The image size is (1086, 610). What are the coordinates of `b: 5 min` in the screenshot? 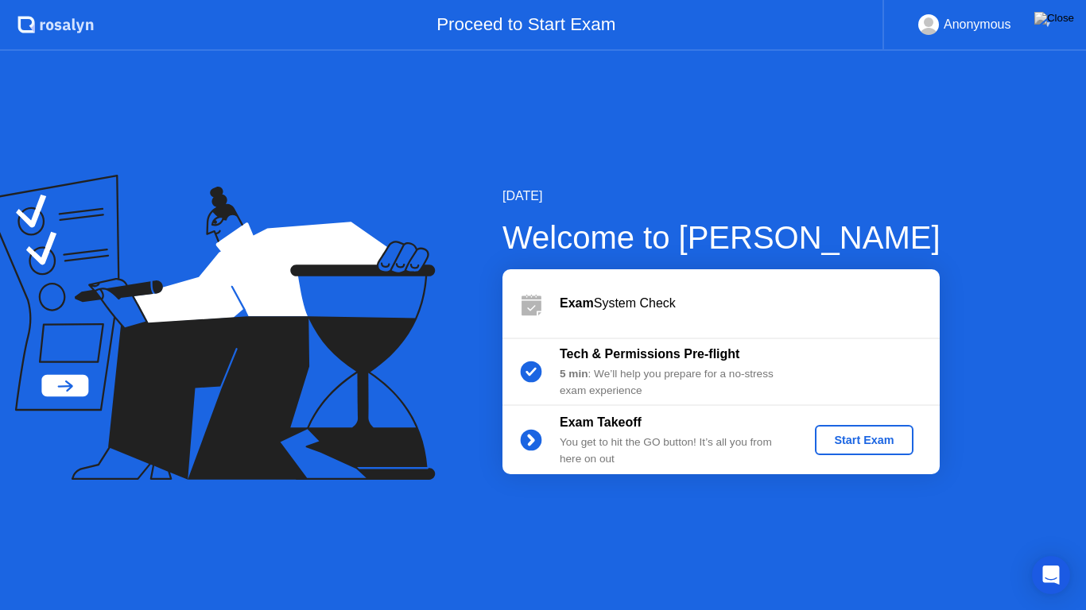 It's located at (574, 374).